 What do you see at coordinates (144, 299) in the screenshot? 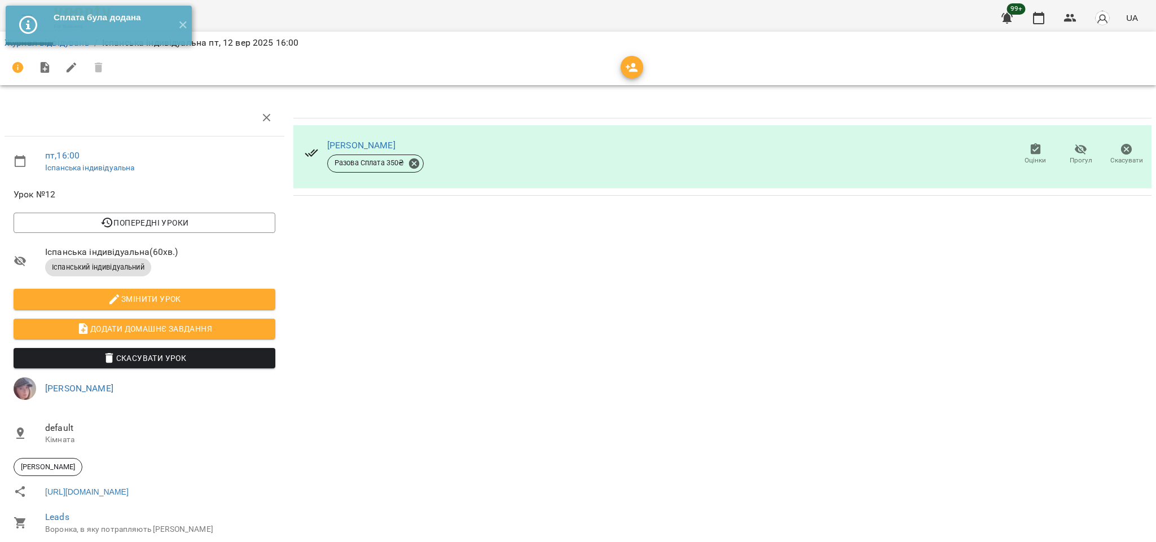
I see `span: Змінити урок` at bounding box center [144, 299].